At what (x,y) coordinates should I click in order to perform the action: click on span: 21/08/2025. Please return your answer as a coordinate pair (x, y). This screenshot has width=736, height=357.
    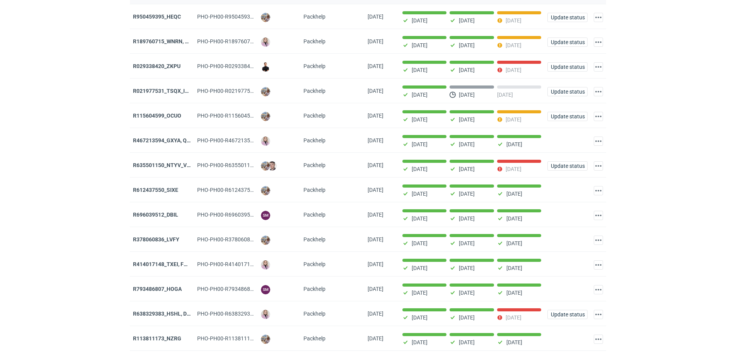
    Looking at the image, I should click on (375, 215).